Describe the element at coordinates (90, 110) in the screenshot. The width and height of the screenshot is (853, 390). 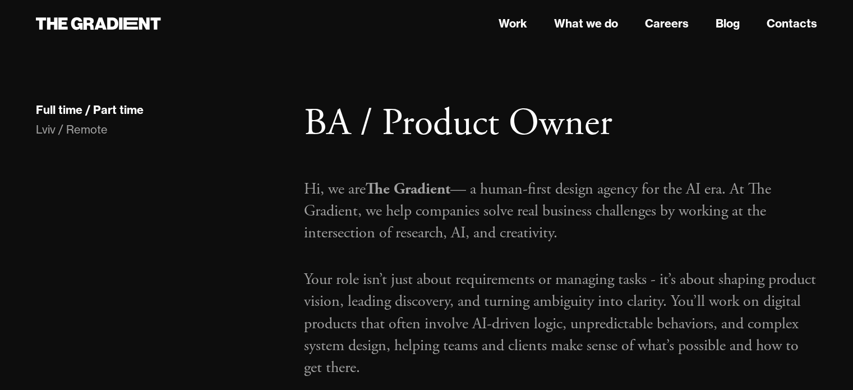
I see `div: Full time / Part time` at that location.